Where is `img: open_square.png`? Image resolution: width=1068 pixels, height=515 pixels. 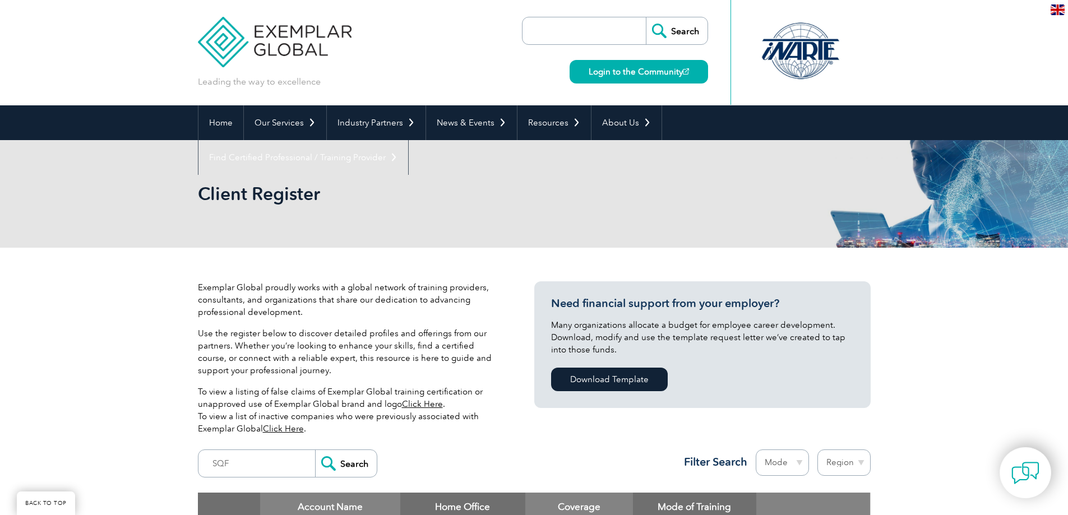
img: open_square.png is located at coordinates (686, 71).